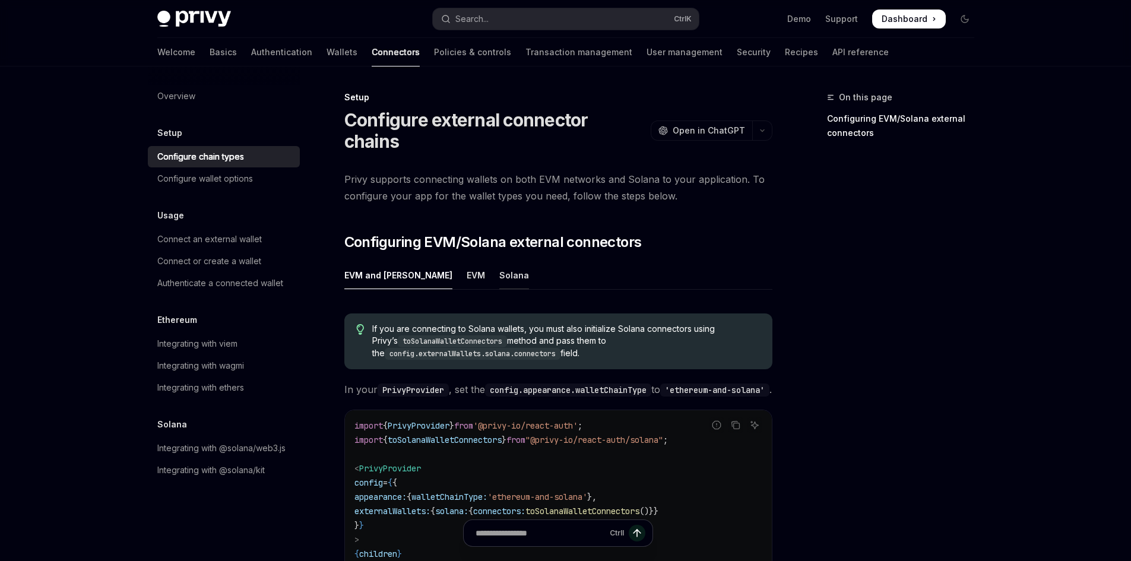  Describe the element at coordinates (685, 52) in the screenshot. I see `a: User management` at that location.